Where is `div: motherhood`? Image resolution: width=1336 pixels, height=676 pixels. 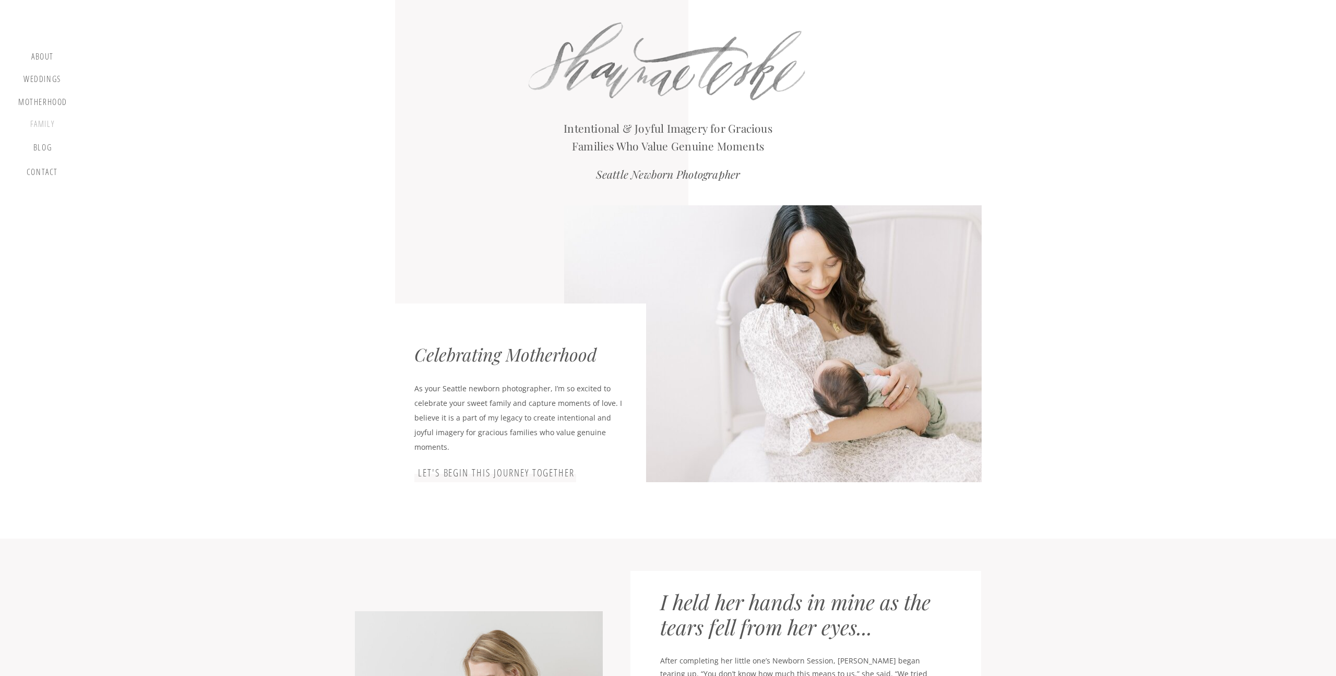 div: motherhood is located at coordinates (43, 103).